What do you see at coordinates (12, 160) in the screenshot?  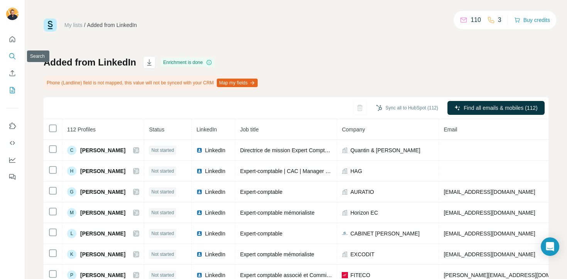 I see `button: Dashboard` at bounding box center [12, 160].